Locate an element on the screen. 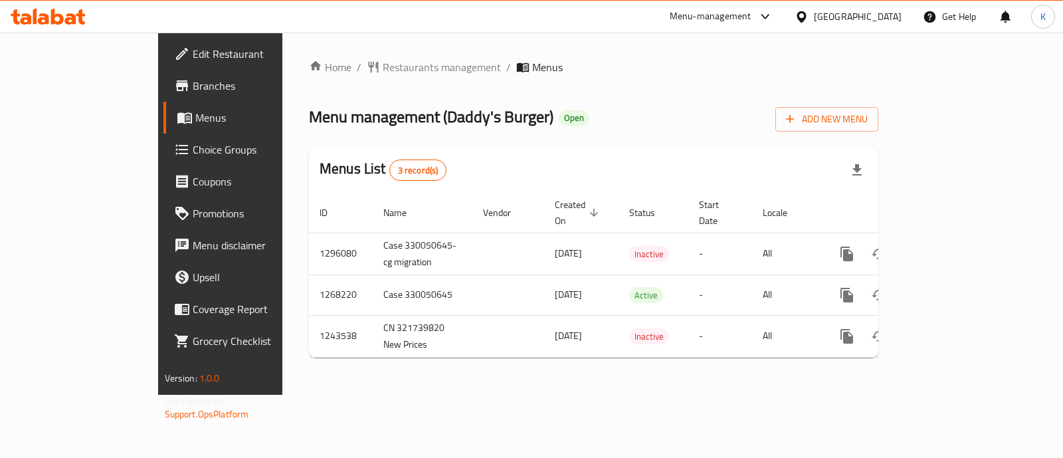  span: Version: is located at coordinates (181, 378).